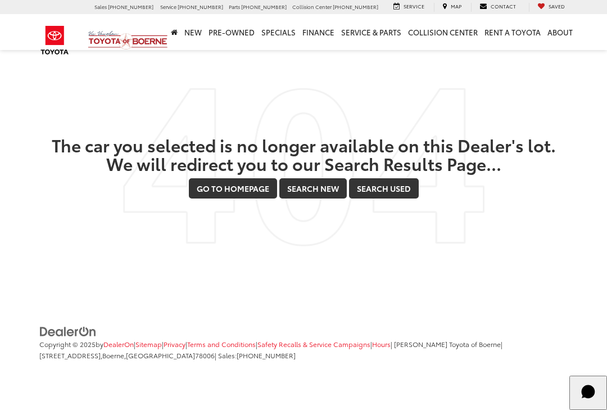 This screenshot has height=410, width=607. What do you see at coordinates (409, 7) in the screenshot?
I see `a: Service` at bounding box center [409, 7].